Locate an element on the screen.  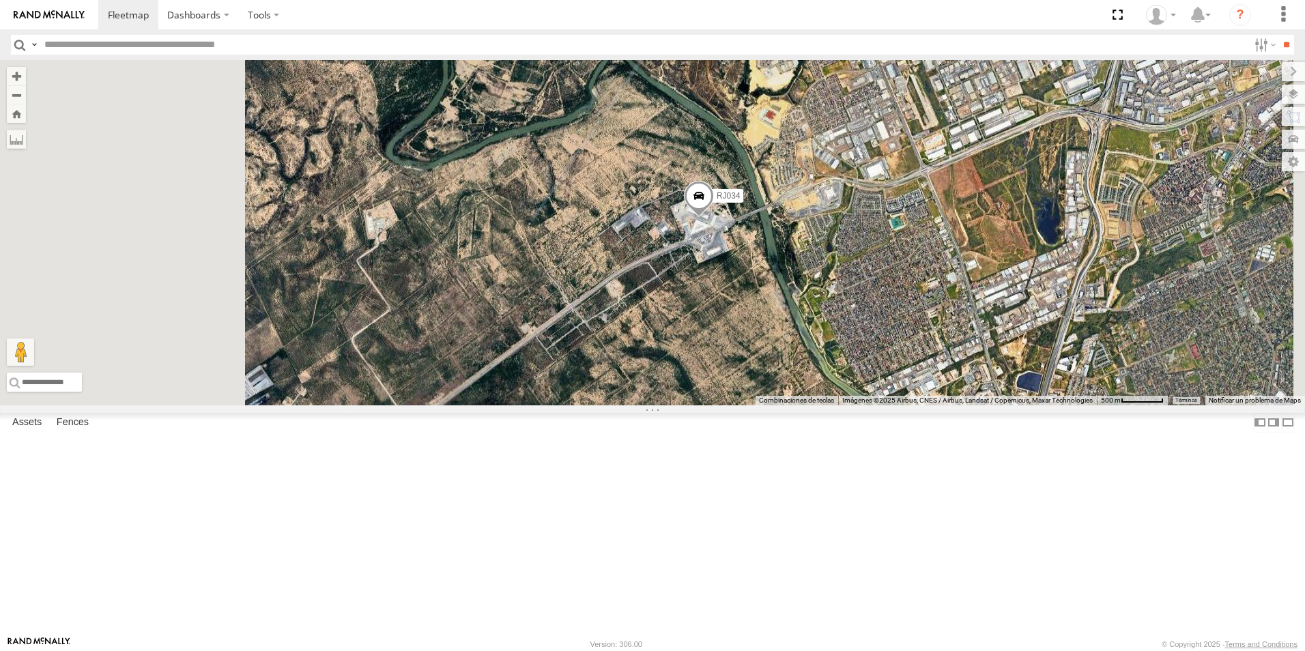
a: Visit our Website is located at coordinates (39, 644).